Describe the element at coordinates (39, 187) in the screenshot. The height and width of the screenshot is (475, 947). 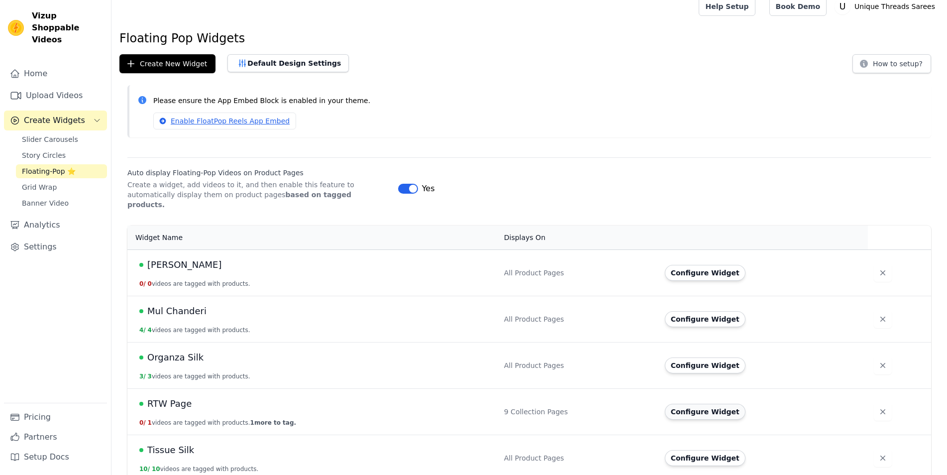
I see `span: Grid Wrap` at that location.